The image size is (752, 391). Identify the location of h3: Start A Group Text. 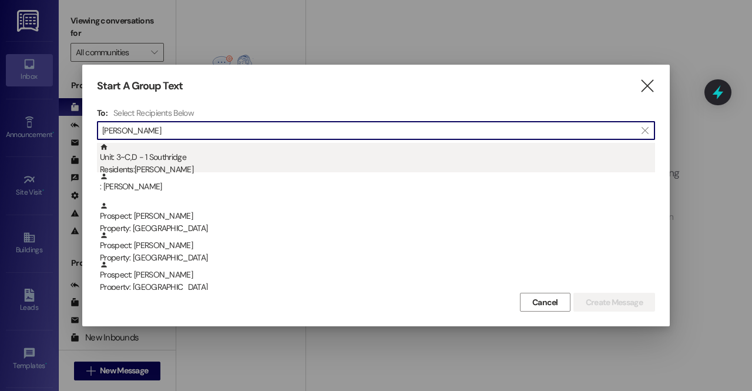
(140, 86).